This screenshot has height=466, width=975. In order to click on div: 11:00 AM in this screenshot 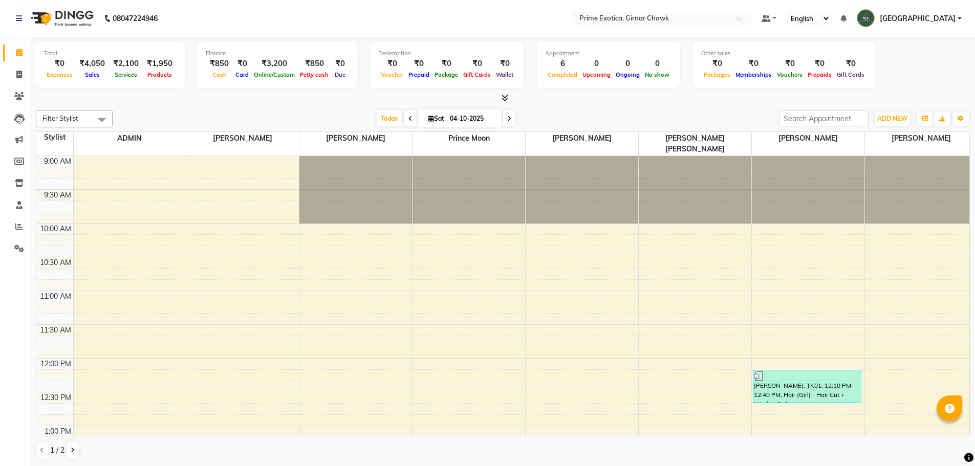, I will do `click(55, 296)`.